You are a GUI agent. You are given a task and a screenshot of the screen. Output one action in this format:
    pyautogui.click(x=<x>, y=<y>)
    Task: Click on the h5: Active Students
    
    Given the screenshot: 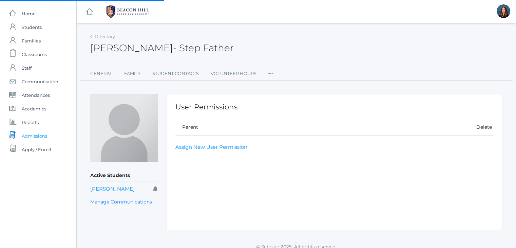 What is the action you would take?
    pyautogui.click(x=124, y=175)
    